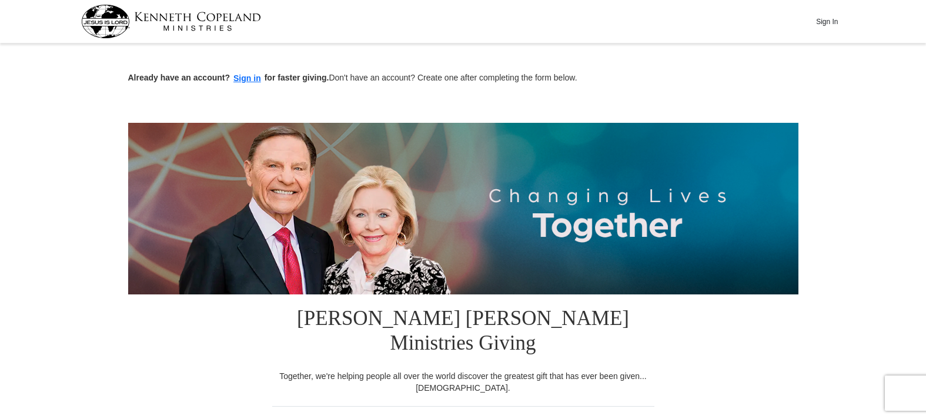 The image size is (926, 419). I want to click on img: kcm-header-logo.svg, so click(171, 21).